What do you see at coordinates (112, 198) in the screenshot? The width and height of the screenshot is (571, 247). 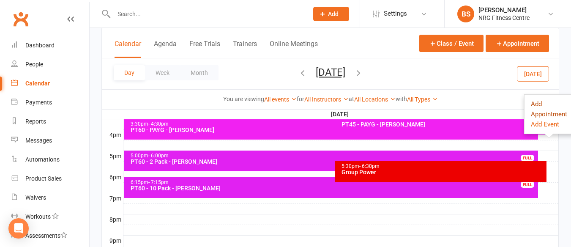 I see `th: 7pm` at bounding box center [112, 198].